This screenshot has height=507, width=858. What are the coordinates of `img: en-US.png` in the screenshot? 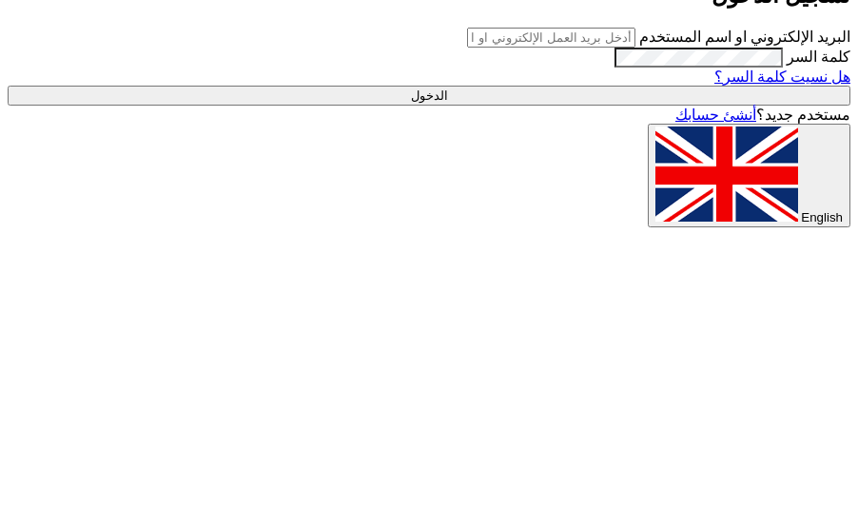 It's located at (727, 174).